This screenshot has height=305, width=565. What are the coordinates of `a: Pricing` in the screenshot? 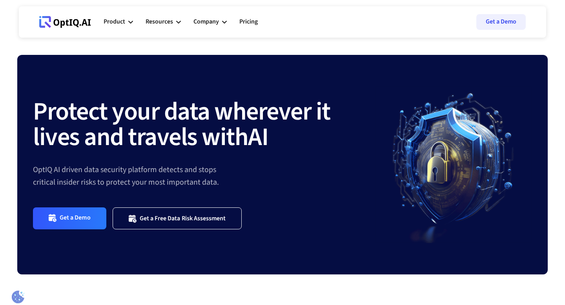 It's located at (248, 22).